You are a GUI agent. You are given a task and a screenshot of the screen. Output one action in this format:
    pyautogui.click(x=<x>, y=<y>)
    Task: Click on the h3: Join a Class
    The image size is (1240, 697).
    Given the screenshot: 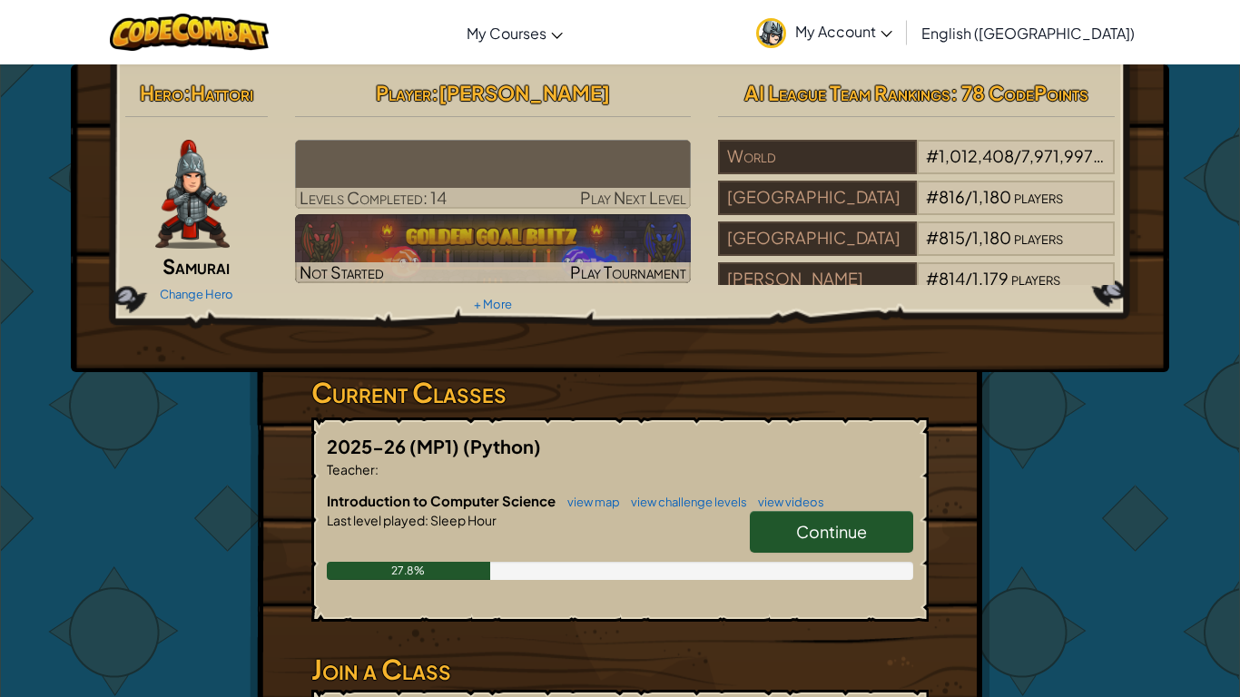 What is the action you would take?
    pyautogui.click(x=620, y=669)
    